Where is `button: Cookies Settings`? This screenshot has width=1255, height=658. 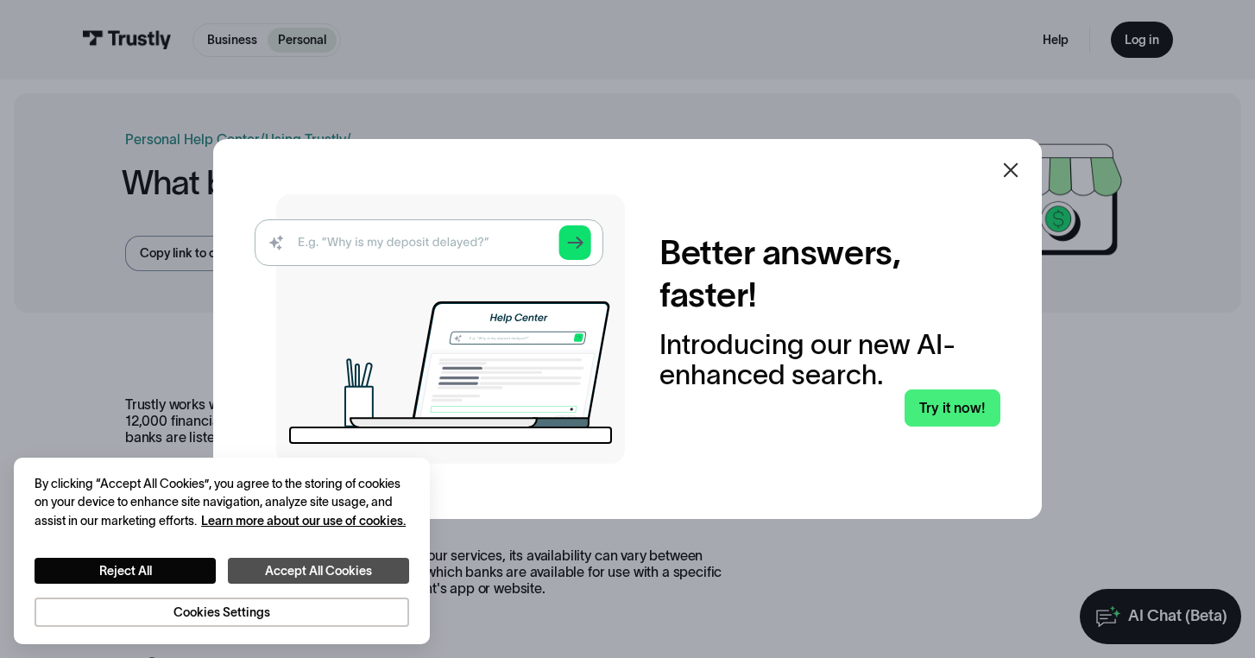 button: Cookies Settings is located at coordinates (222, 612).